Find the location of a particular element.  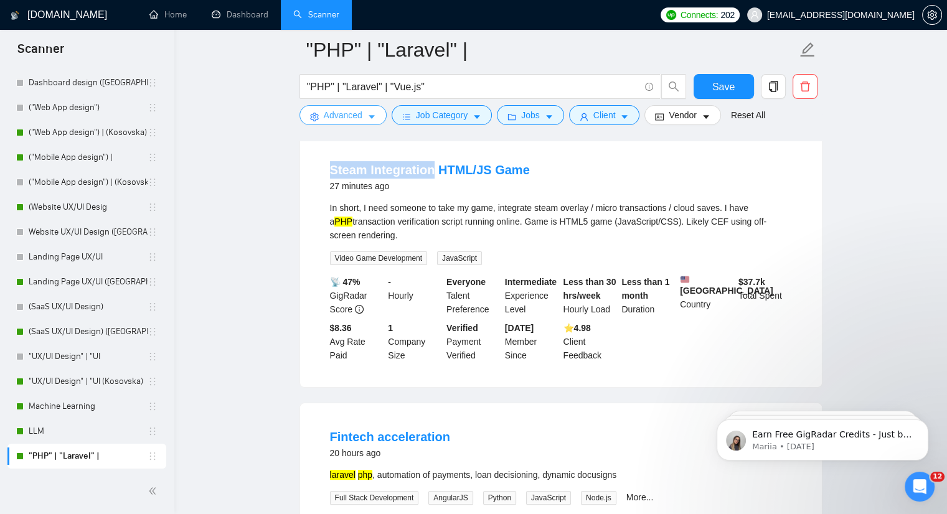

a: Fintech acceleration is located at coordinates (390, 437).